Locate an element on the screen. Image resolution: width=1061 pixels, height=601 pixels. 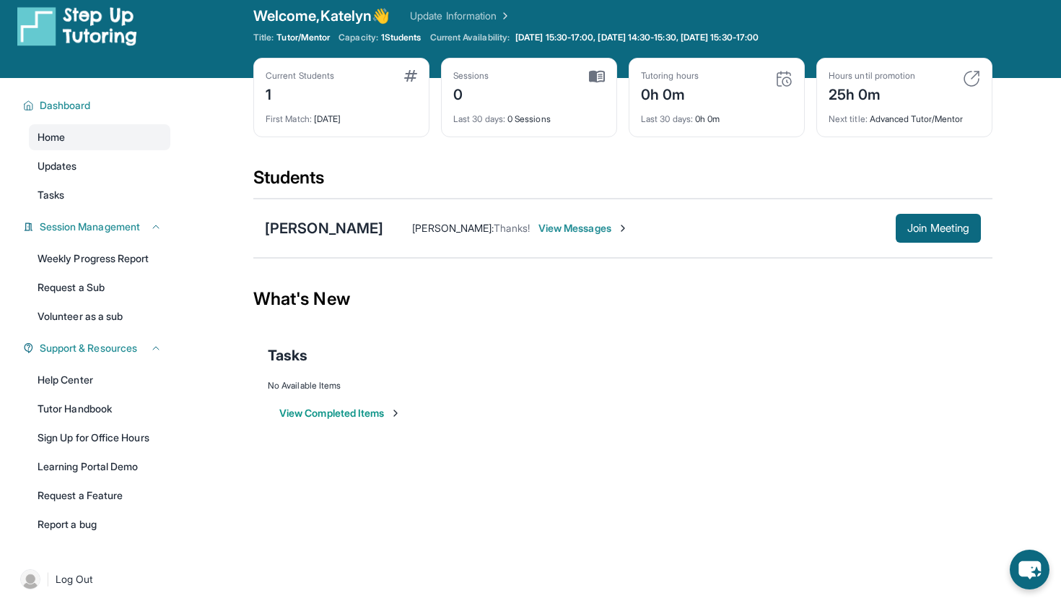
div: 1 is located at coordinates (300, 93).